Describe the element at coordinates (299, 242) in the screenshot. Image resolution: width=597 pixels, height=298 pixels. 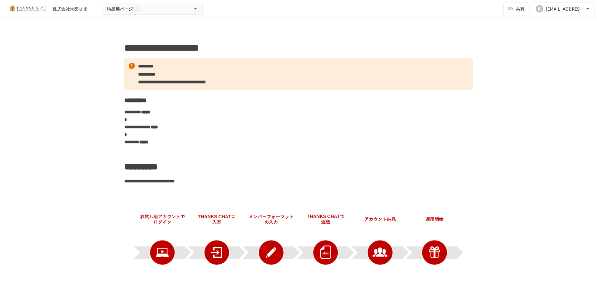
I see `img: C3OHHblBE0okiKYjRMrCXrWUHBDNFaxCAwZGSf69WRF` at that location.